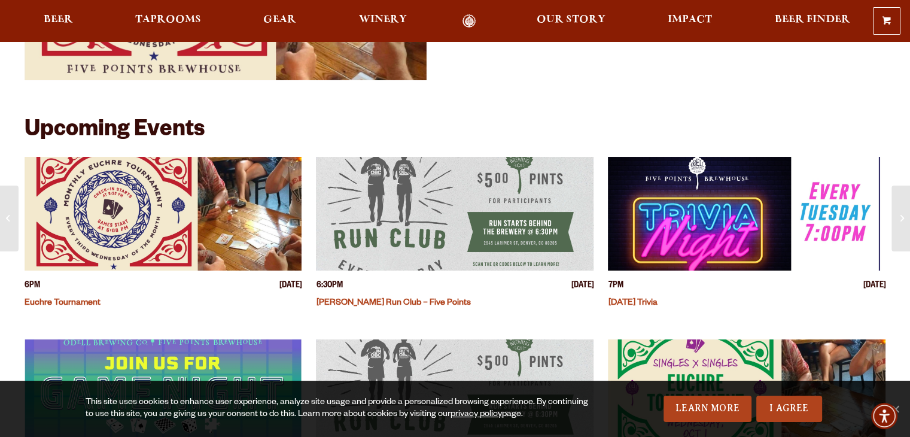  What do you see at coordinates (812, 20) in the screenshot?
I see `span: Beer Finder` at bounding box center [812, 20].